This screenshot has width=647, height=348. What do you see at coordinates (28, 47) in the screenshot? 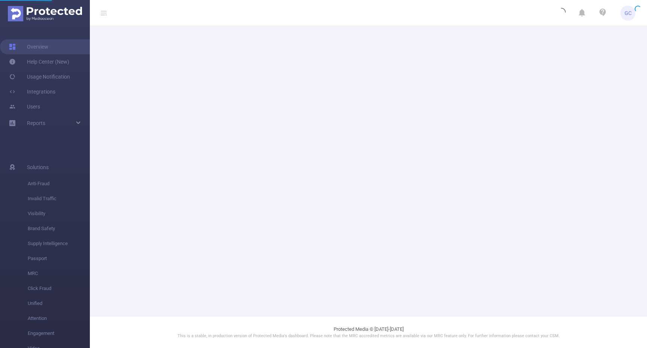
I see `a: Overview` at bounding box center [28, 47].